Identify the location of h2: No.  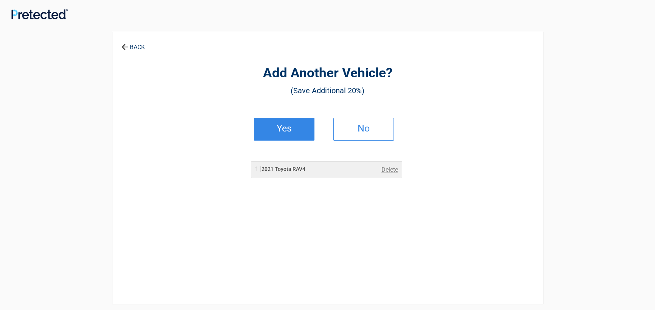
(364, 128).